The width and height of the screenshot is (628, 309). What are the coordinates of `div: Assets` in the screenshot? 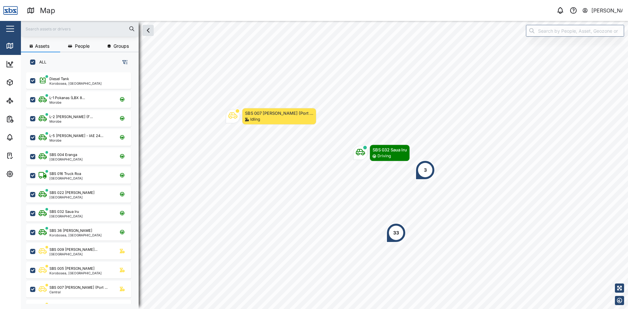 It's located at (27, 82).